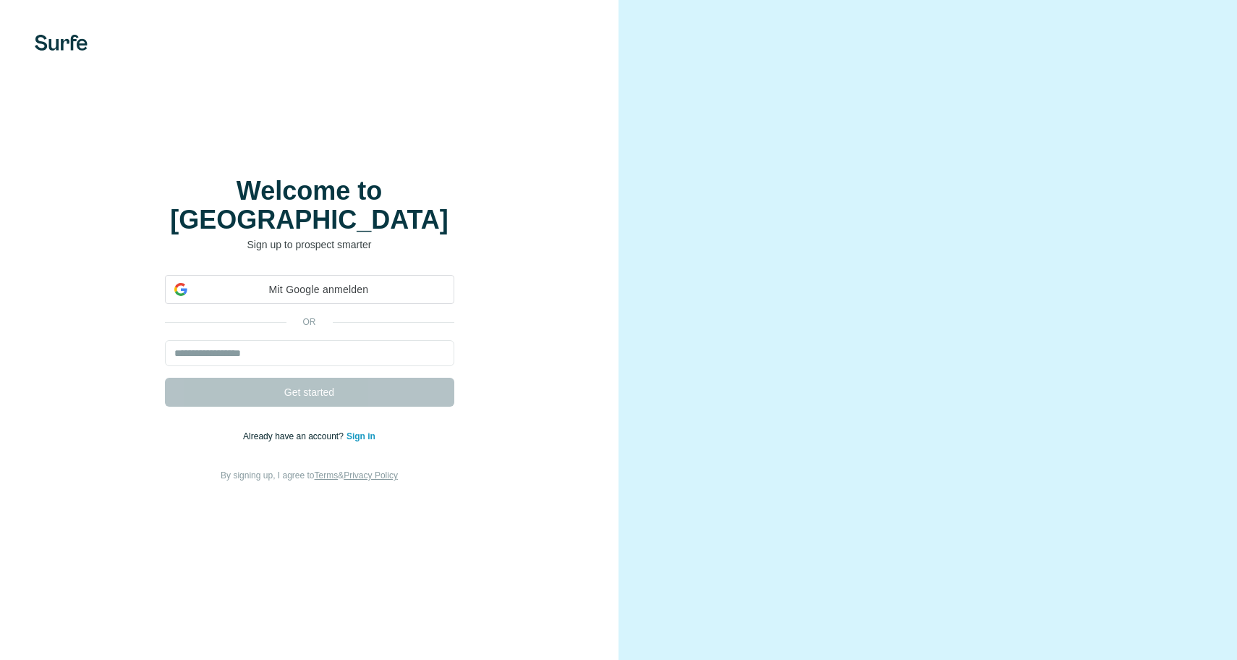 The width and height of the screenshot is (1237, 660). Describe the element at coordinates (361, 436) in the screenshot. I see `a: Sign in` at that location.